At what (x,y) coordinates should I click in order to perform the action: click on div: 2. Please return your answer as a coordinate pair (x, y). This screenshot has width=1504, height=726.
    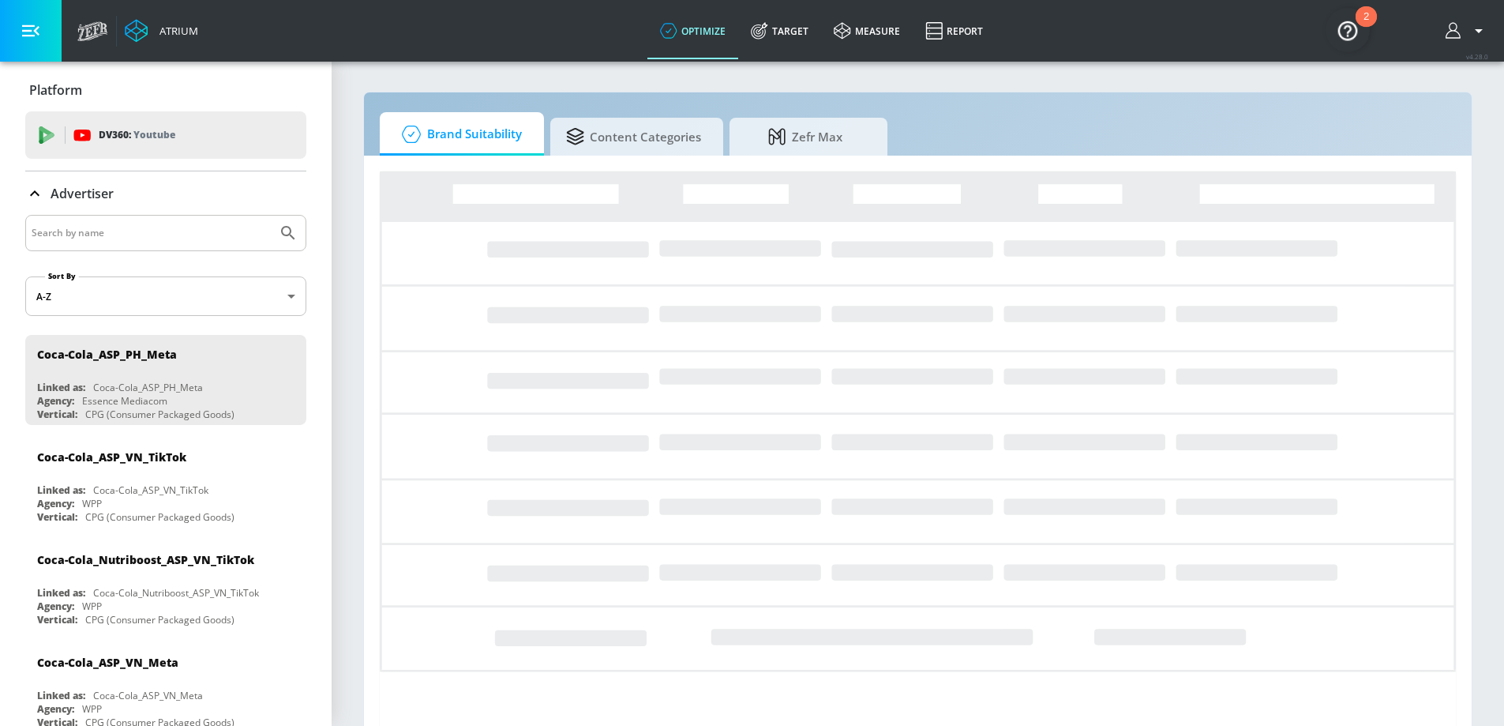
    Looking at the image, I should click on (1366, 27).